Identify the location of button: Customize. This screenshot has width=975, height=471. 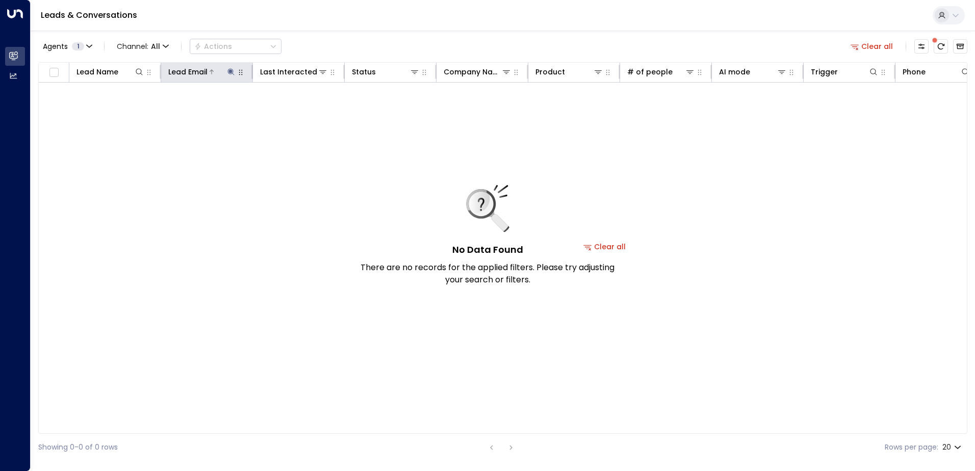
(922, 46).